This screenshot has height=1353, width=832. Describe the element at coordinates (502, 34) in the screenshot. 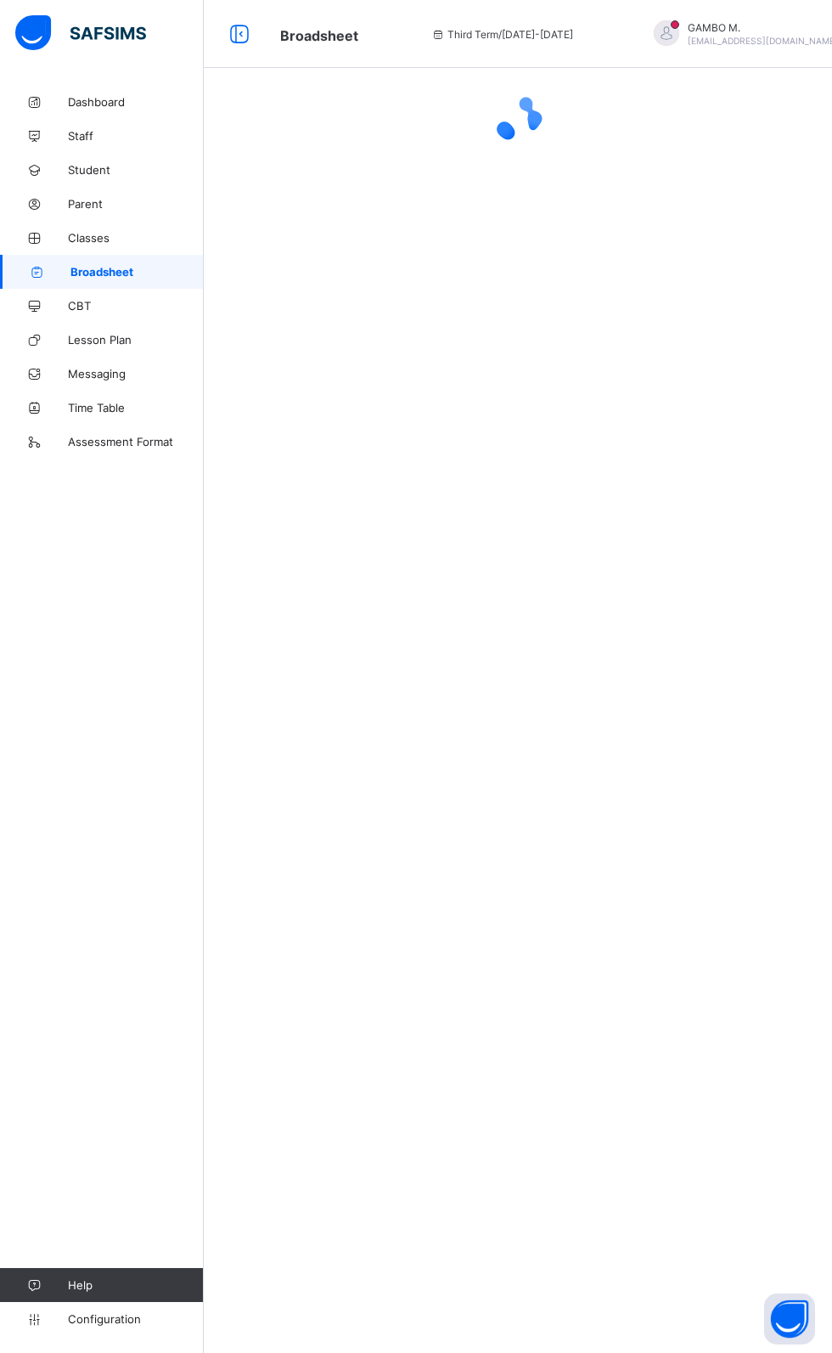

I see `span: session/term information` at that location.